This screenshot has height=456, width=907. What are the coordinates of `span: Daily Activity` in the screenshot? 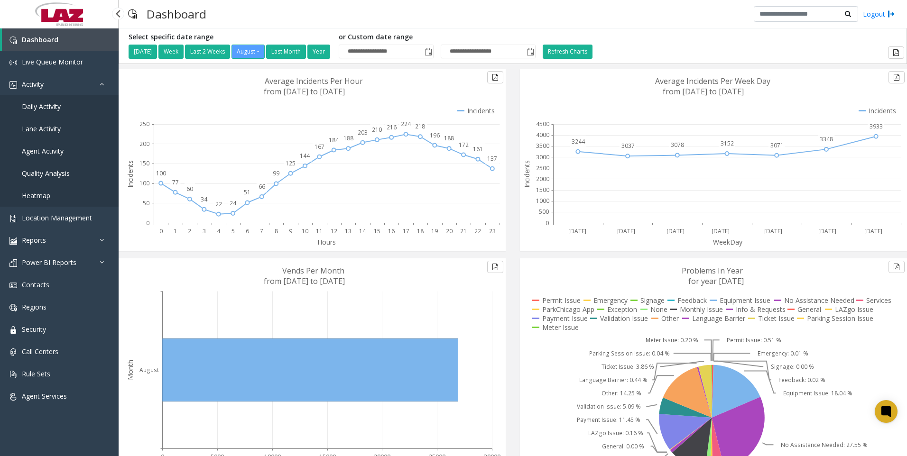 It's located at (41, 106).